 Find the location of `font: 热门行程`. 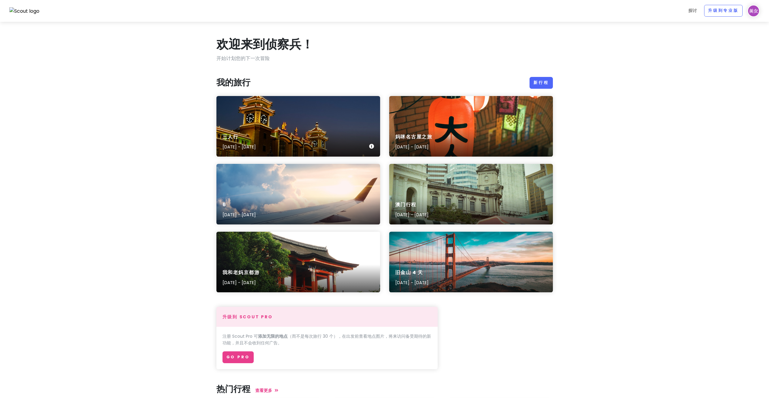

font: 热门行程 is located at coordinates (233, 389).